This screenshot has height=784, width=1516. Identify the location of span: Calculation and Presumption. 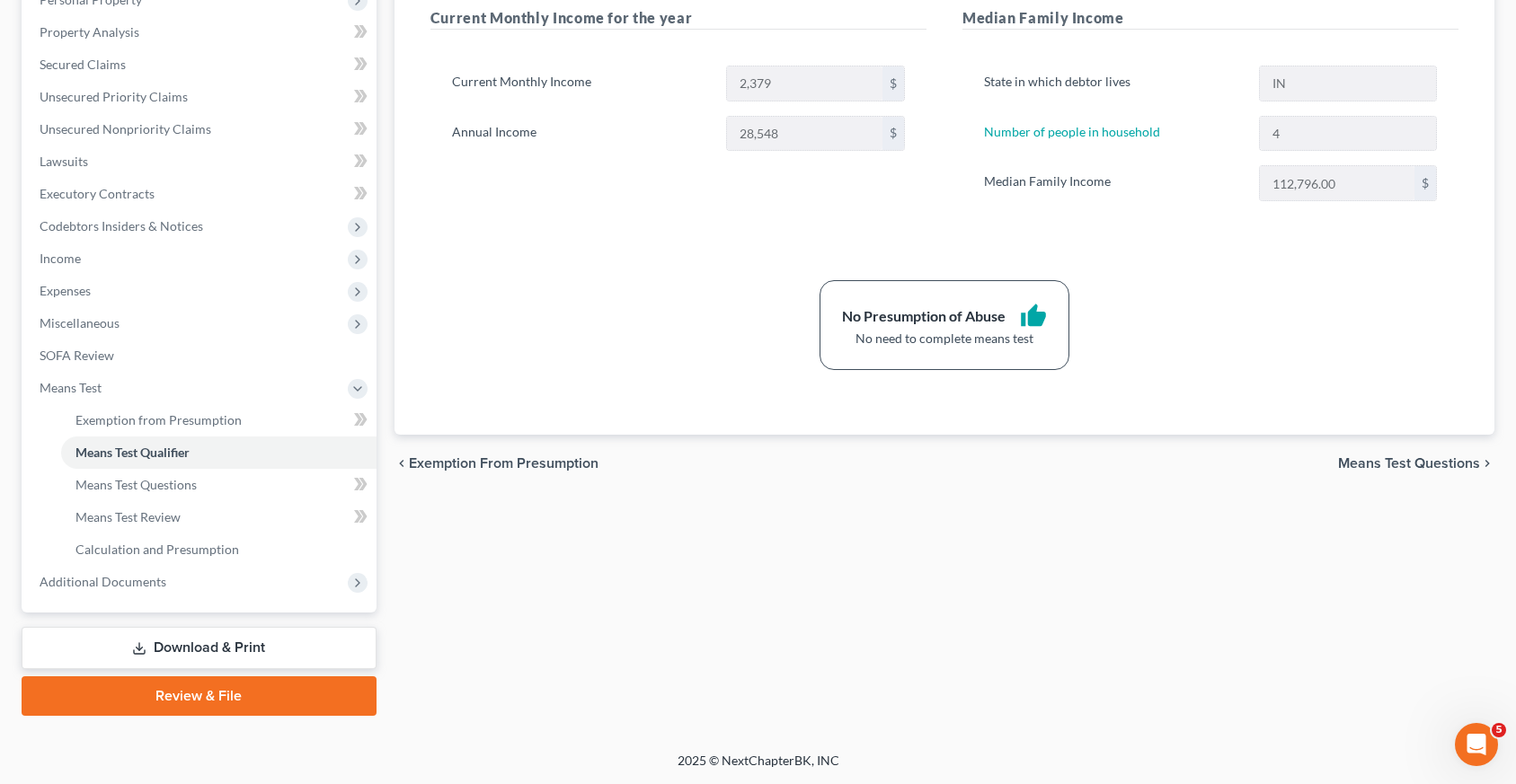
(157, 549).